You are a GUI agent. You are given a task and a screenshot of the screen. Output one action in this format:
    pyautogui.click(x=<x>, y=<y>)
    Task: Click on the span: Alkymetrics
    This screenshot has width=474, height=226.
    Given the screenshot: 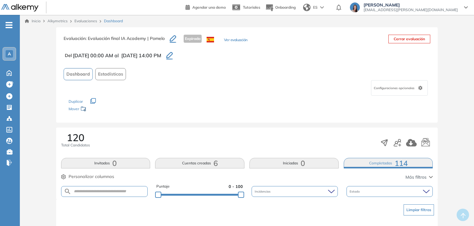 What is the action you would take?
    pyautogui.click(x=57, y=21)
    